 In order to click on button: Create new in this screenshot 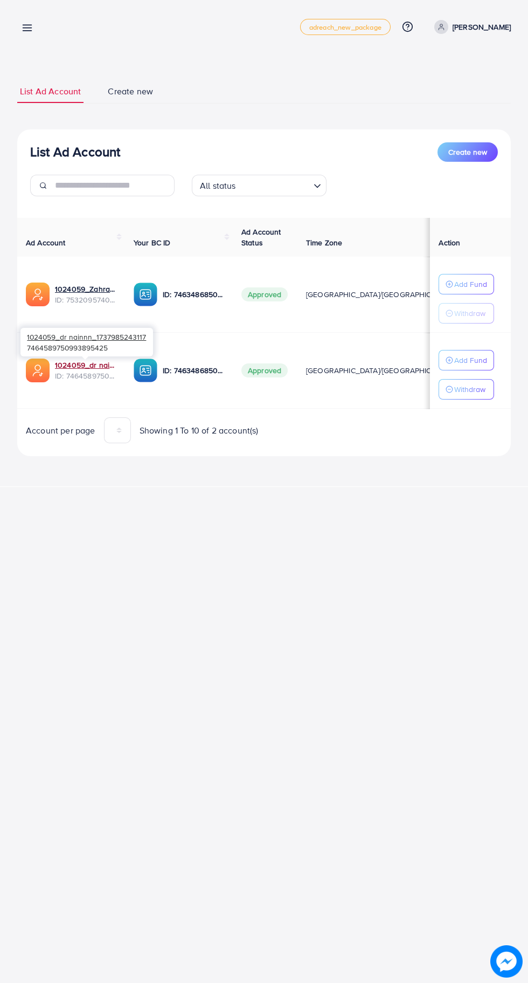, I will do `click(468, 152)`.